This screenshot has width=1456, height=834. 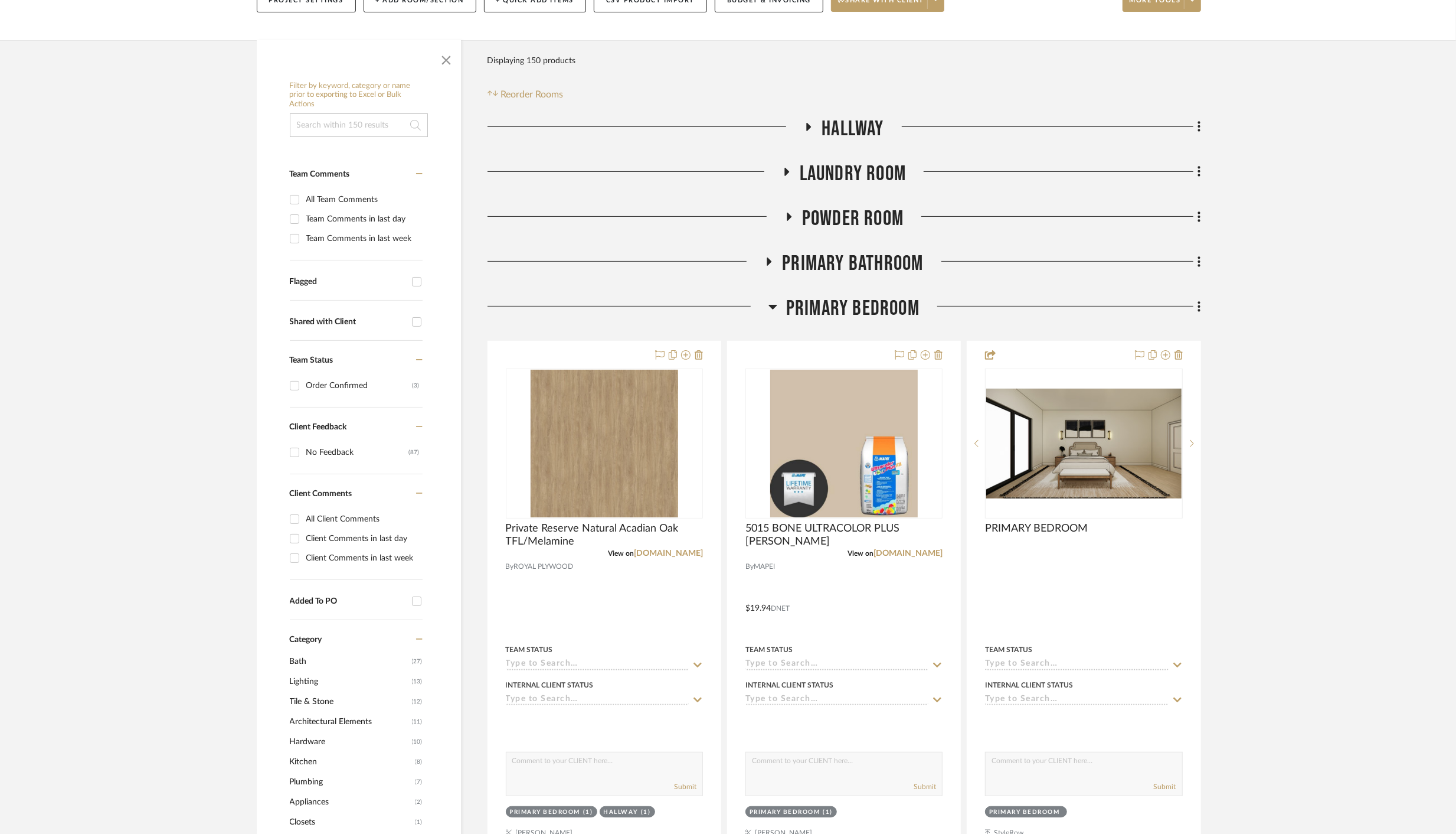 What do you see at coordinates (359, 95) in the screenshot?
I see `h6: Filter by keyword, category or name prior to exporting to Excel or Bulk Actions` at bounding box center [359, 95].